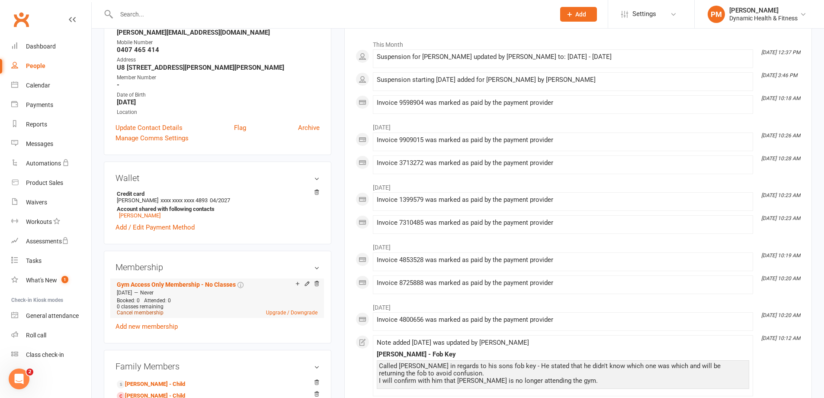 Image resolution: width=824 pixels, height=398 pixels. Describe the element at coordinates (218, 95) in the screenshot. I see `div: Date of Birth` at that location.